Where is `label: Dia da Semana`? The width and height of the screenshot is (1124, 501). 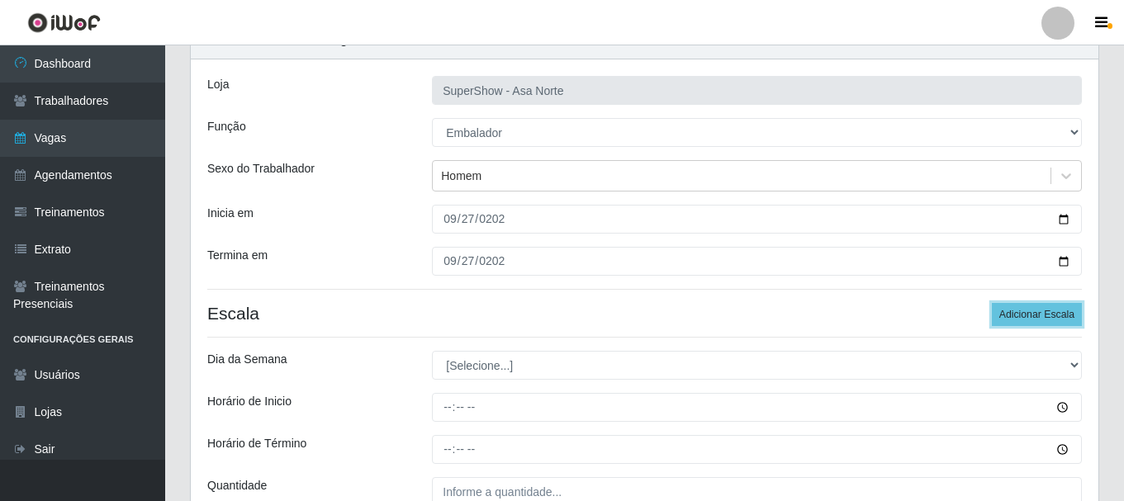
label: Dia da Semana is located at coordinates (247, 359).